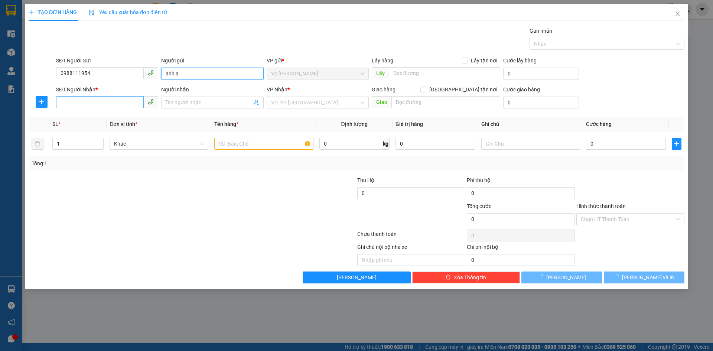 This screenshot has height=351, width=713. I want to click on span: Định lượng, so click(354, 124).